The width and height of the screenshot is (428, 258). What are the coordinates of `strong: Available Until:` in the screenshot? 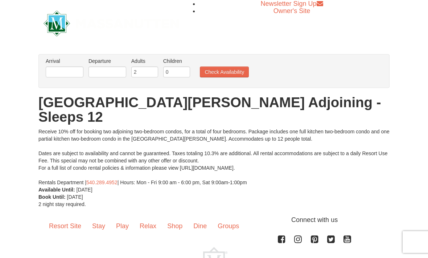 It's located at (57, 189).